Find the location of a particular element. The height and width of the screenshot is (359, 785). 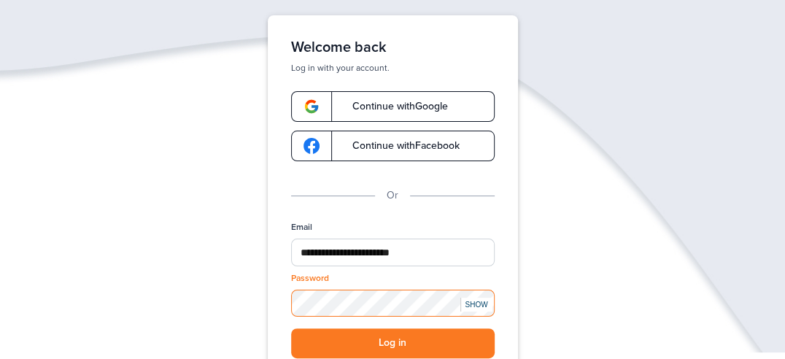

input: Password is located at coordinates (392, 303).